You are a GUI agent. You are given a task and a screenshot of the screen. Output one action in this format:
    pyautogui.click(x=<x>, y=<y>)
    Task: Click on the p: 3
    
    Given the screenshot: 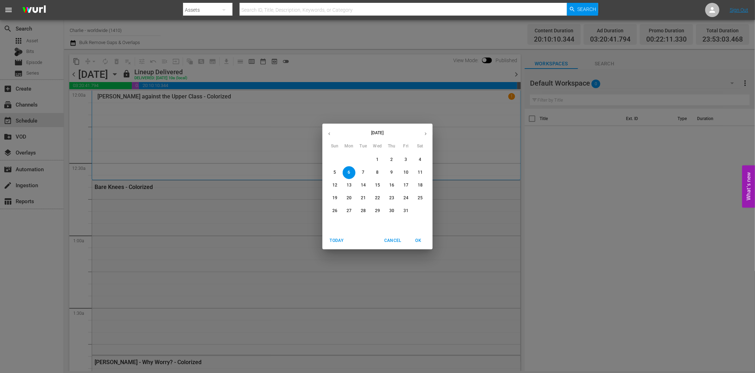 What is the action you would take?
    pyautogui.click(x=406, y=160)
    